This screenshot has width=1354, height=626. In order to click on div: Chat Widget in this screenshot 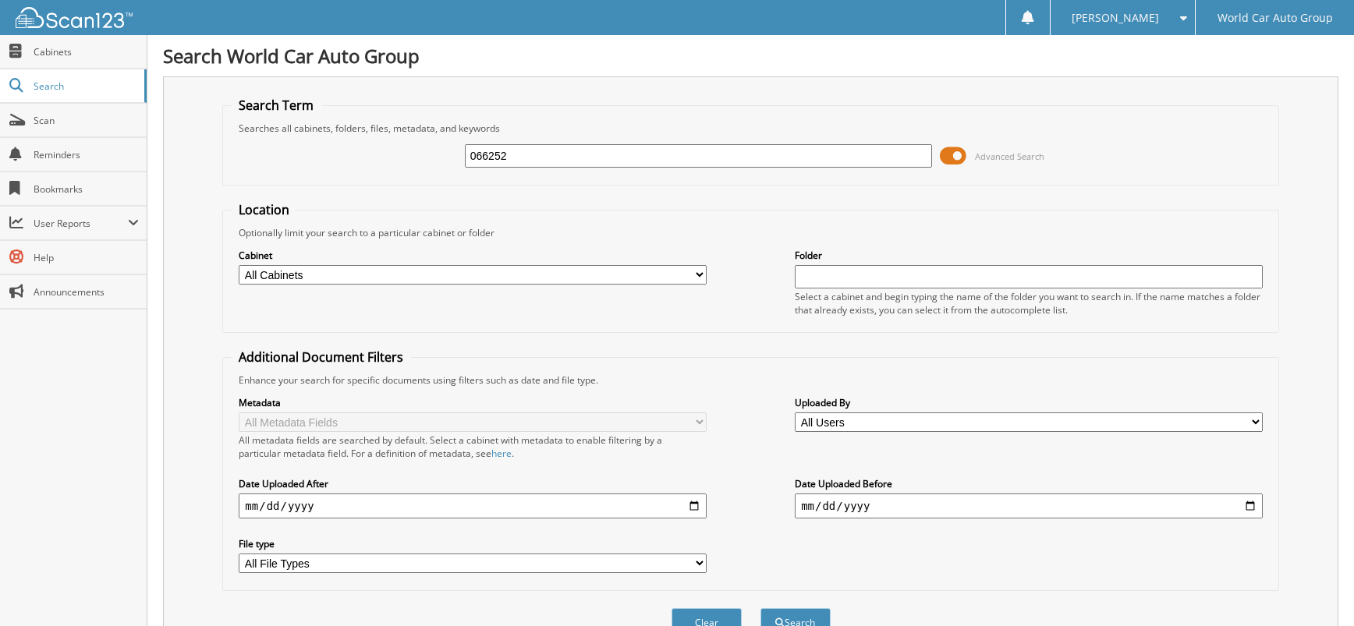, I will do `click(1315, 589)`.